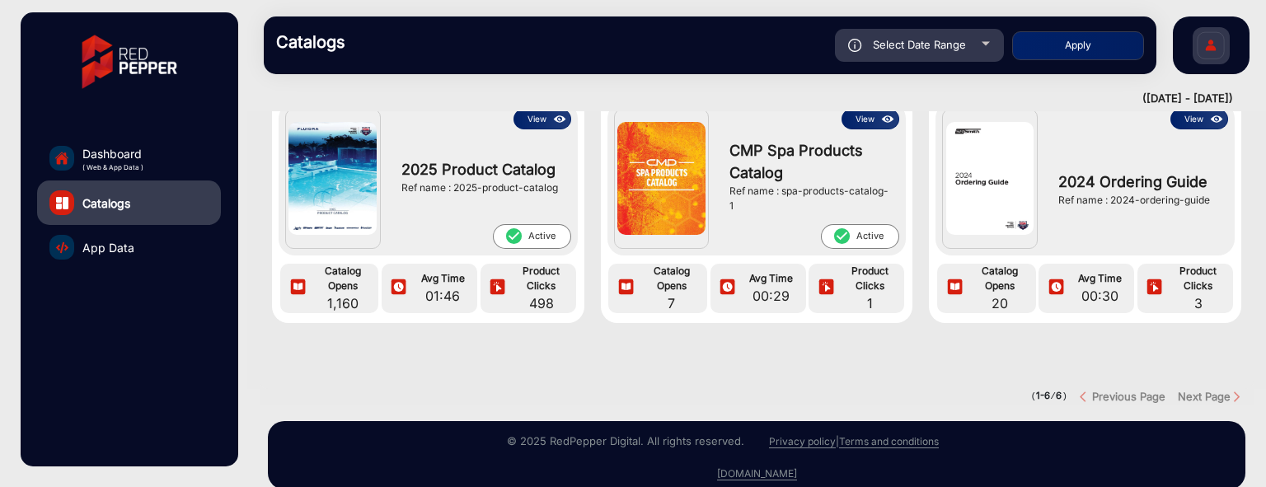  Describe the element at coordinates (391, 42) in the screenshot. I see `h3: Catalogs` at that location.